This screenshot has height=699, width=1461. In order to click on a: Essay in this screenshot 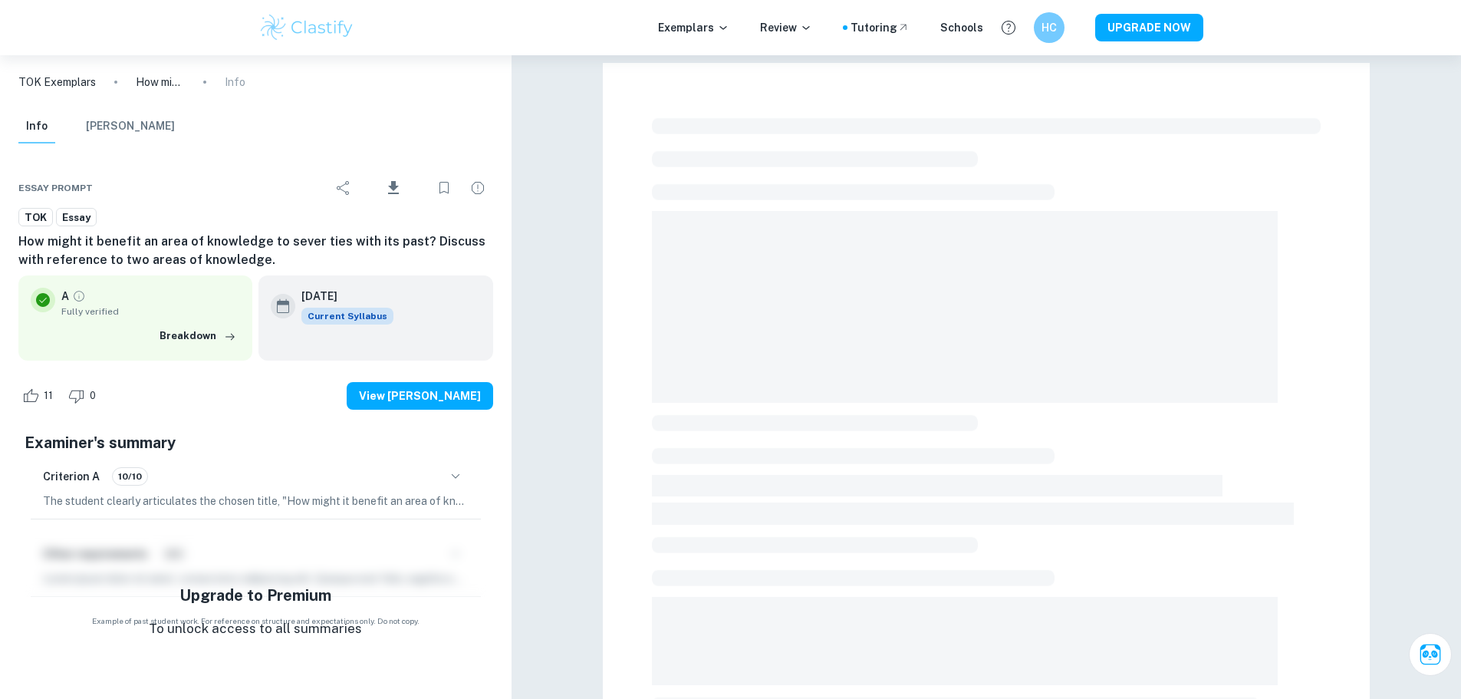, I will do `click(76, 217)`.